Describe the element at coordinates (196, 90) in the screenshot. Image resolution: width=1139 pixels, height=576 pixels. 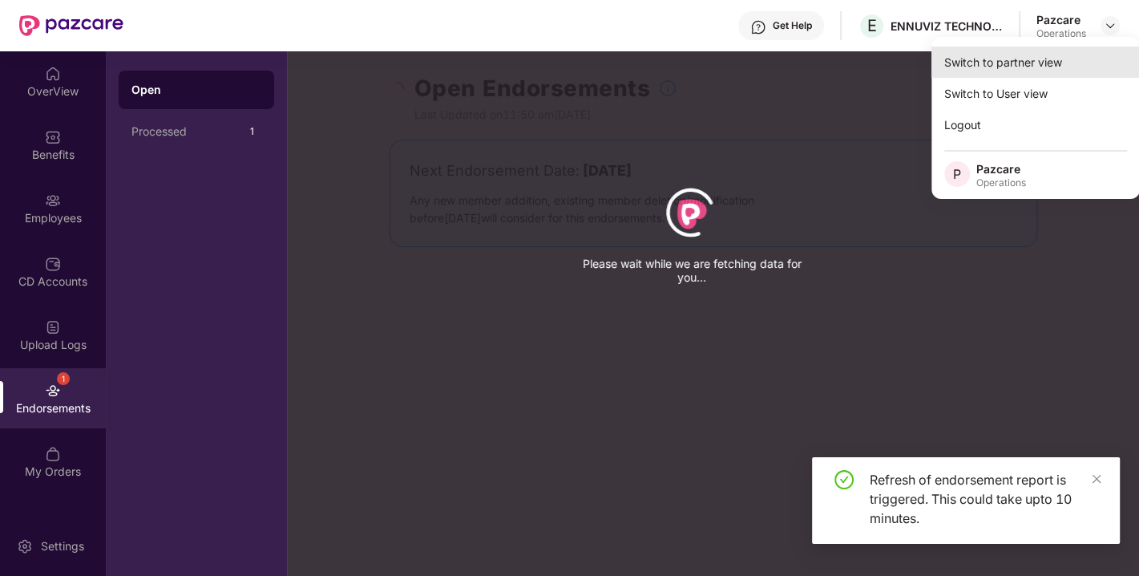
I see `div: Open` at that location.